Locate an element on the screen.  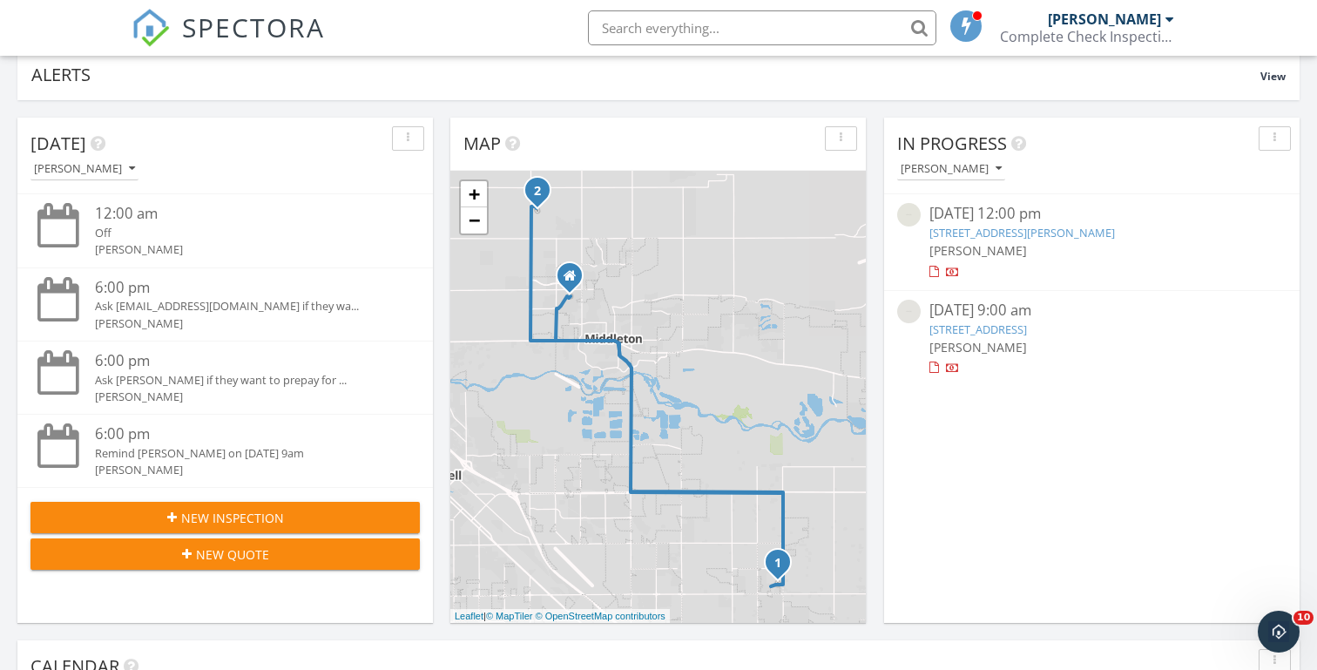
a: Zoom in is located at coordinates (474, 194).